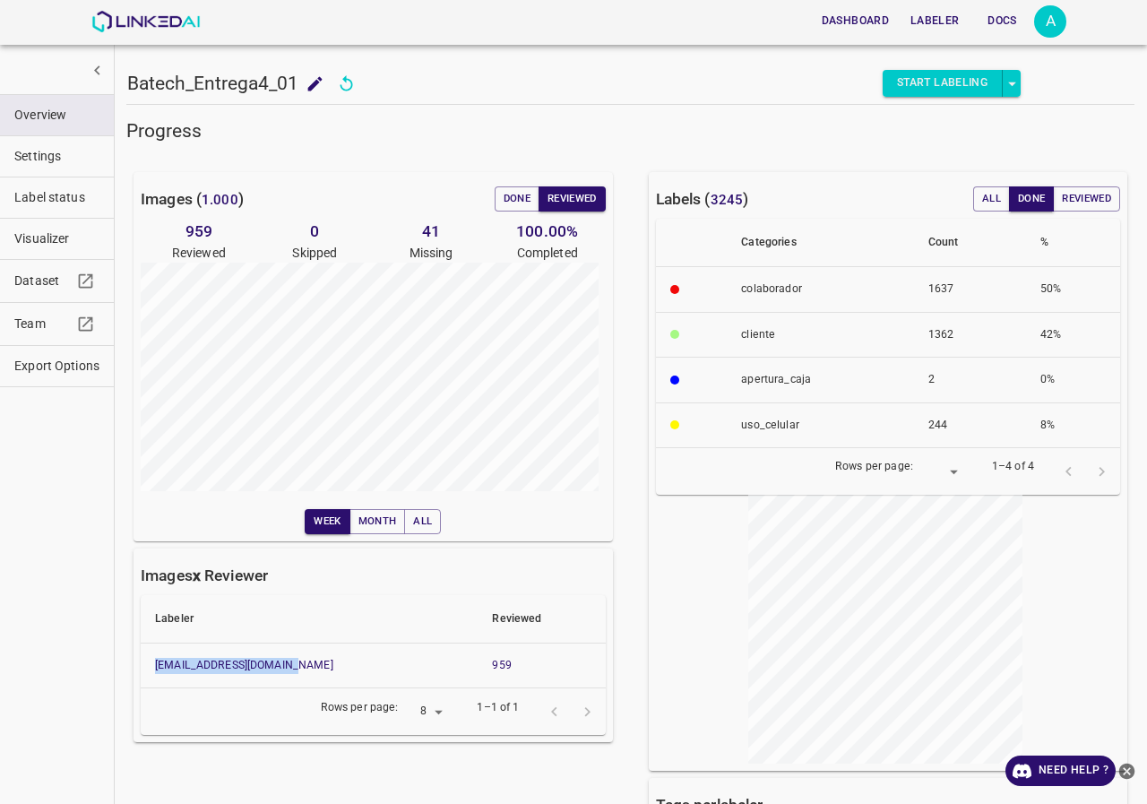 This screenshot has height=804, width=1147. I want to click on button: Dashboard, so click(855, 21).